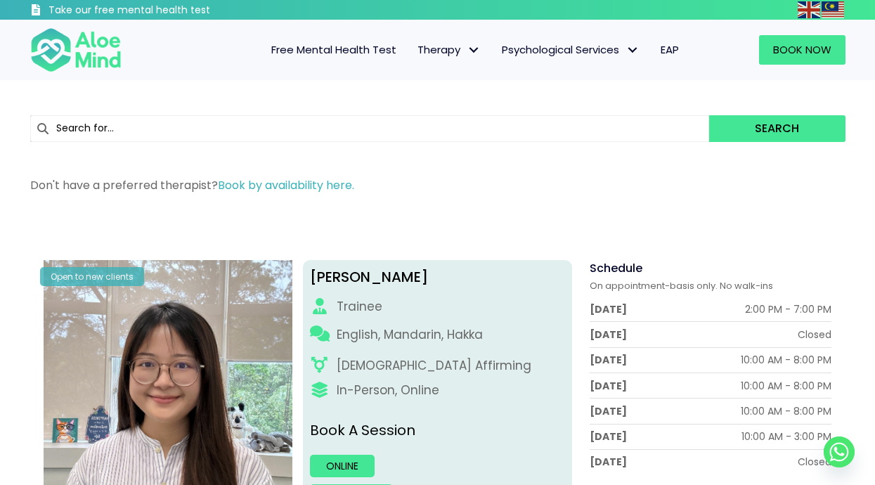 The width and height of the screenshot is (875, 485). I want to click on div: Open to new clients, so click(92, 276).